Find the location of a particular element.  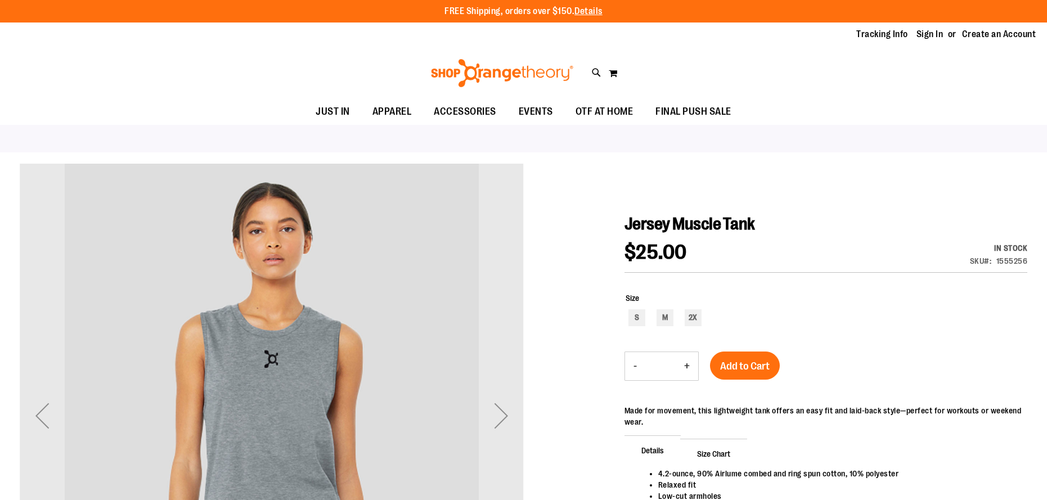

button: Add to Cart is located at coordinates (745, 366).